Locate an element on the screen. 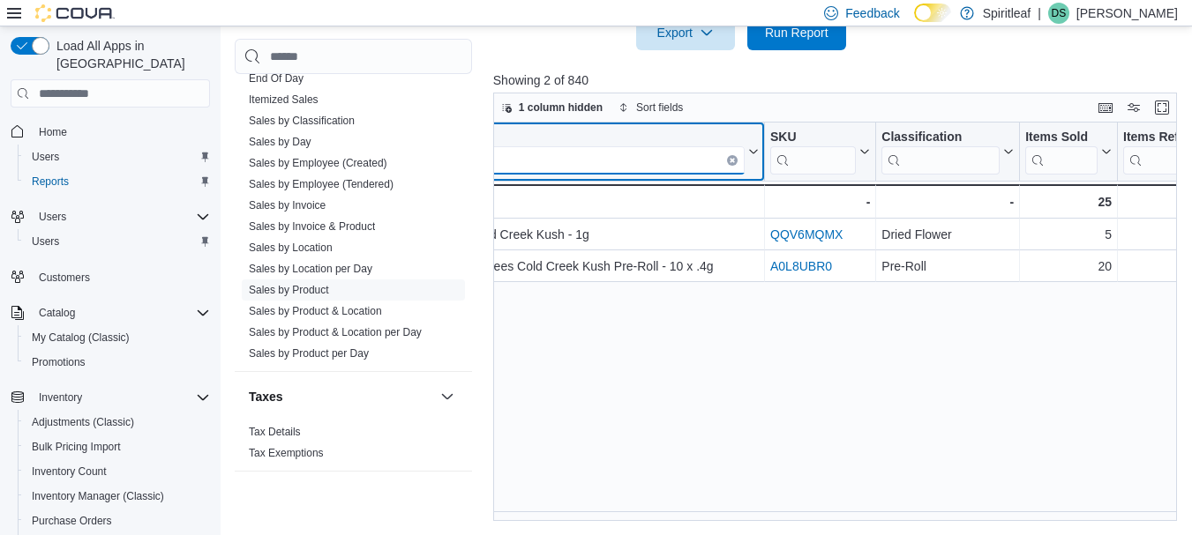  span: 1 column hidden is located at coordinates (560, 108).